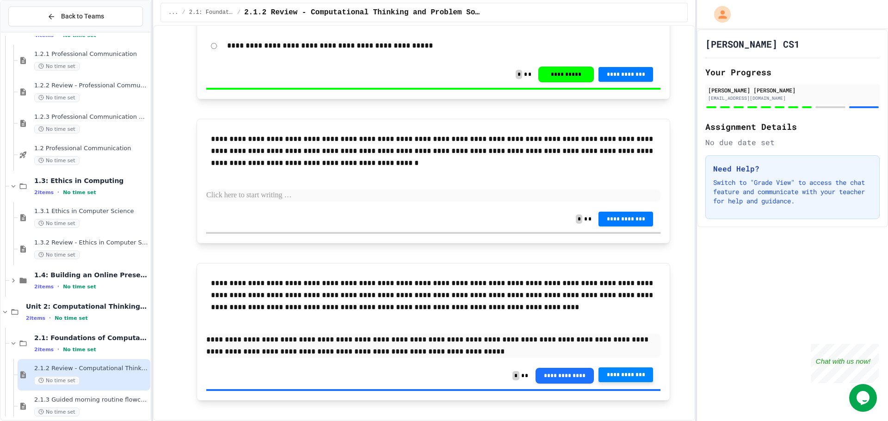 The width and height of the screenshot is (888, 421). I want to click on div: No due date set, so click(792, 142).